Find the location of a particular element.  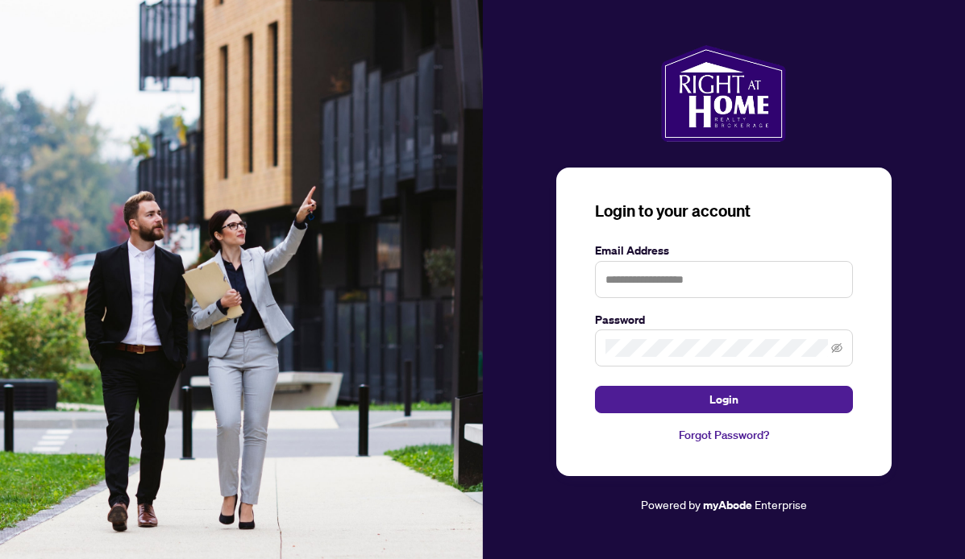

a: Forgot Password? is located at coordinates (724, 435).